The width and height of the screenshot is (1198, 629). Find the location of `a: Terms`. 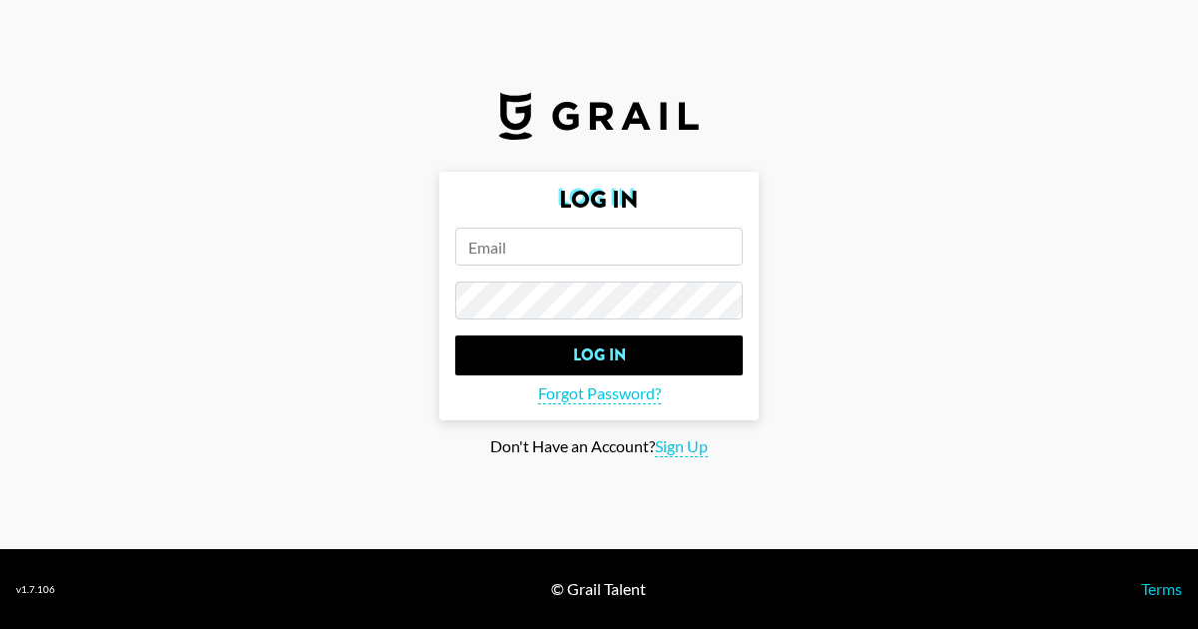

a: Terms is located at coordinates (1161, 588).